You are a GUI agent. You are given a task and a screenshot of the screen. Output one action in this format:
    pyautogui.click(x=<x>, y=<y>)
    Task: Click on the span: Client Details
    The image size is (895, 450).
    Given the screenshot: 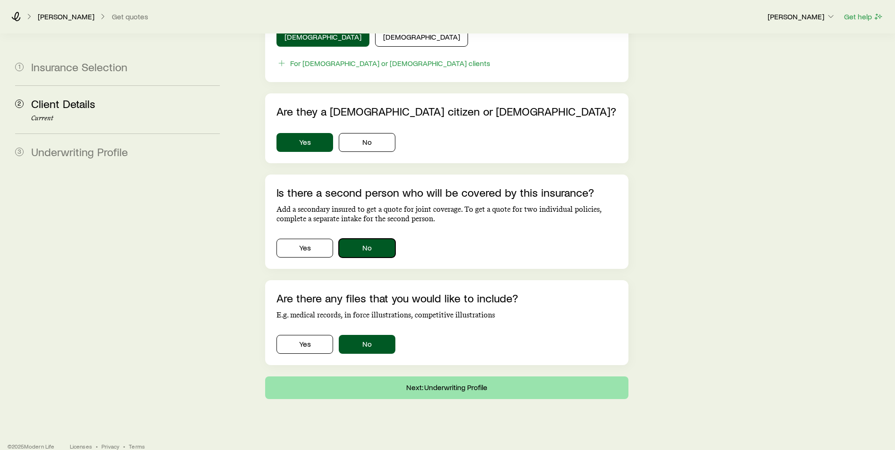 What is the action you would take?
    pyautogui.click(x=63, y=103)
    